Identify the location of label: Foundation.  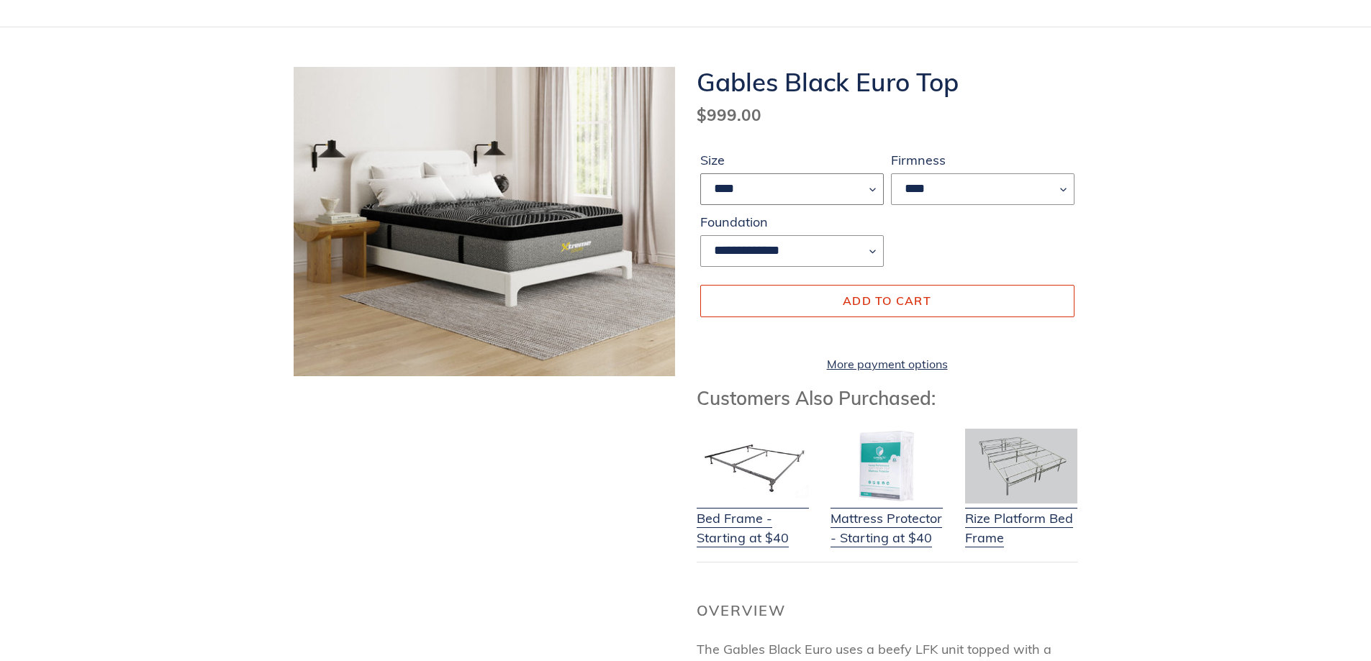
(792, 222).